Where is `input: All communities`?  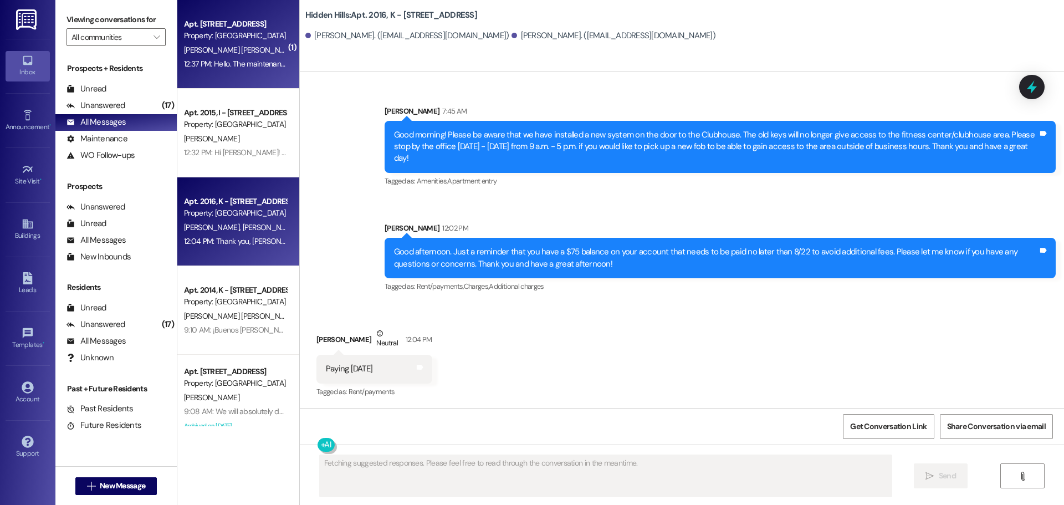 input: All communities is located at coordinates (110, 37).